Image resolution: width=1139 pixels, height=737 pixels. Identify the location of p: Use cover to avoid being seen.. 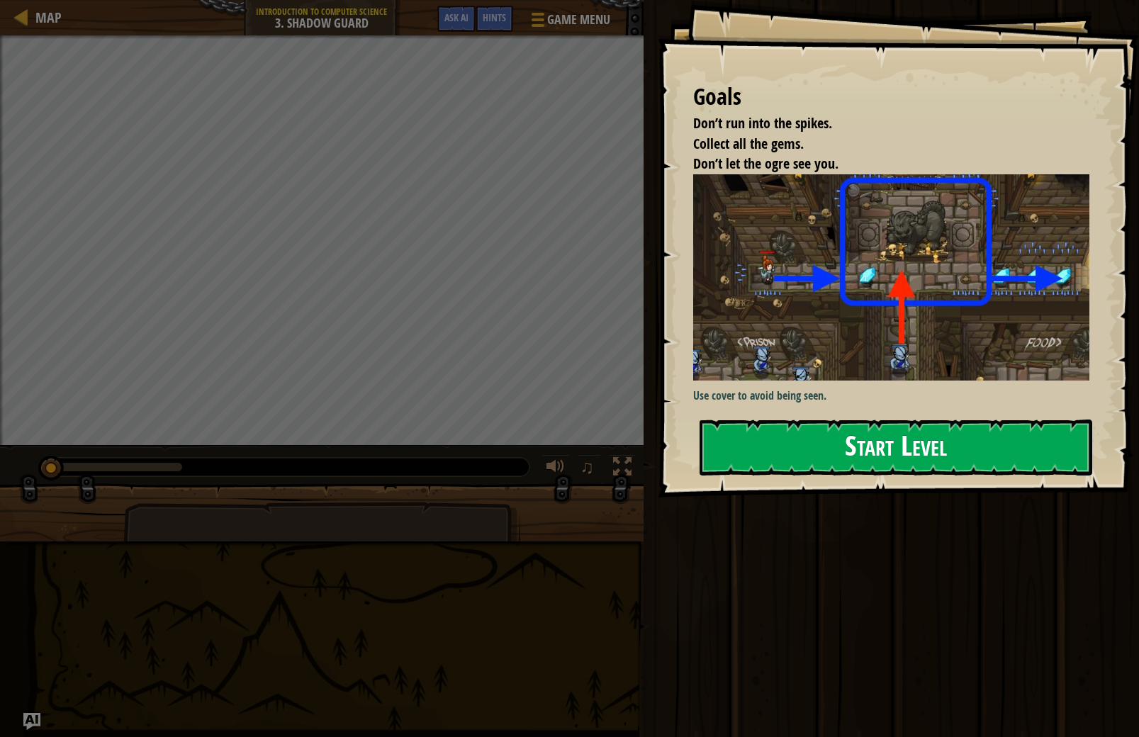
(897, 395).